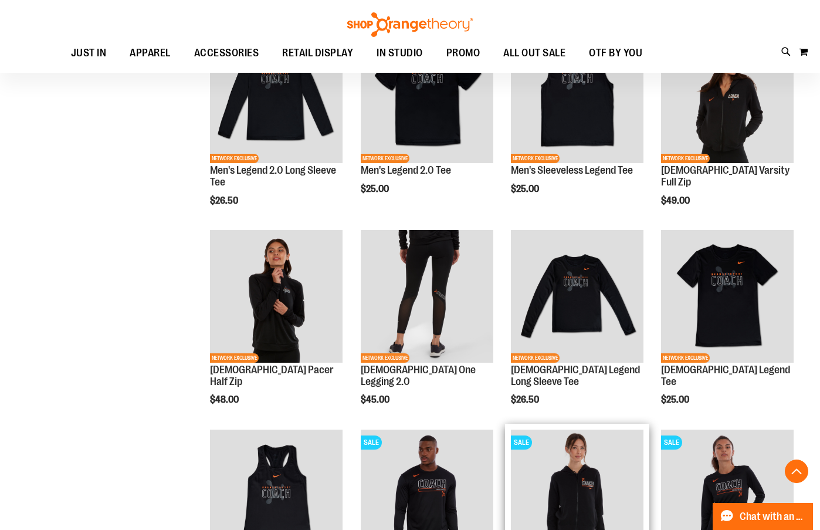  What do you see at coordinates (728, 296) in the screenshot?
I see `img: OTF Ladies Coach FA23 Legend SS Tee - Black primary image` at bounding box center [728, 296].